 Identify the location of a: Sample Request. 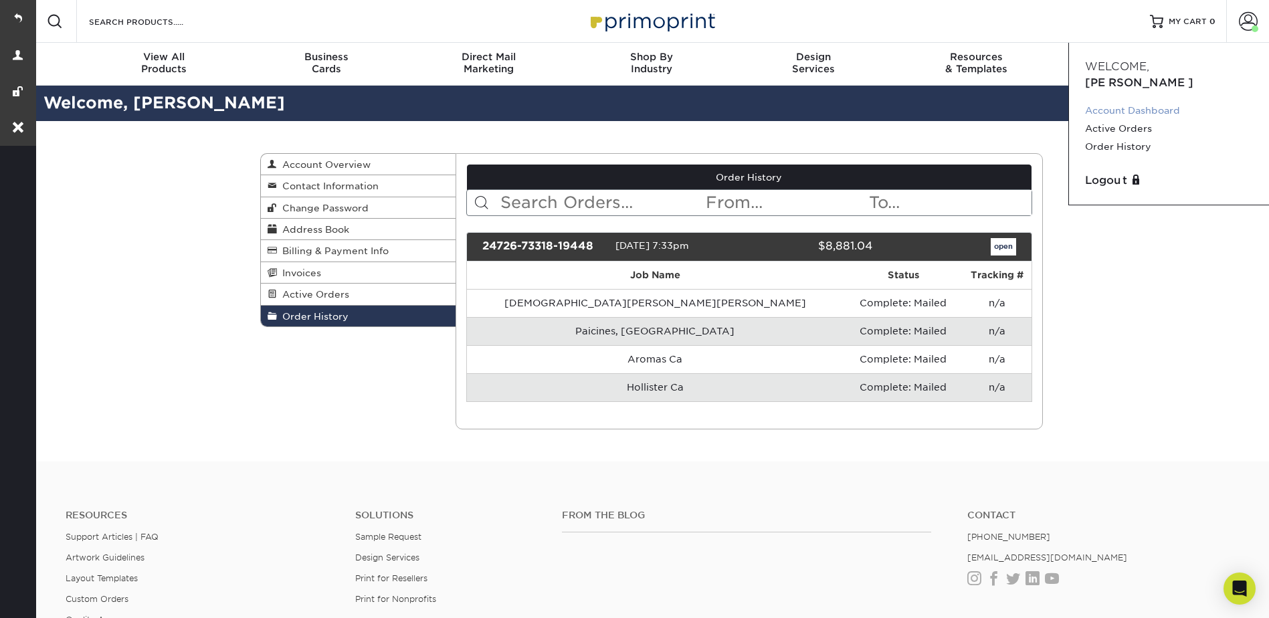
(388, 537).